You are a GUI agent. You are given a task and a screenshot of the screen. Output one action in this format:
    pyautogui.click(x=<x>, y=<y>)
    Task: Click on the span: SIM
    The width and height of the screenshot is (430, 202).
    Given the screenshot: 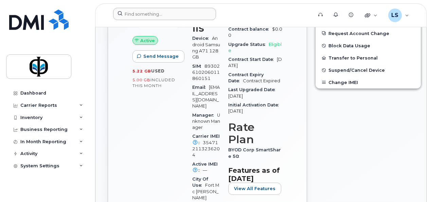 What is the action you would take?
    pyautogui.click(x=198, y=66)
    